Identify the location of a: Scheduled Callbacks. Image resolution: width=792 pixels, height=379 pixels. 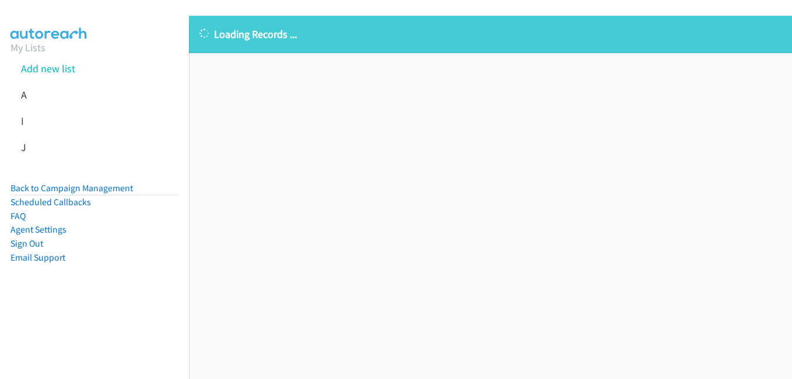
(51, 202).